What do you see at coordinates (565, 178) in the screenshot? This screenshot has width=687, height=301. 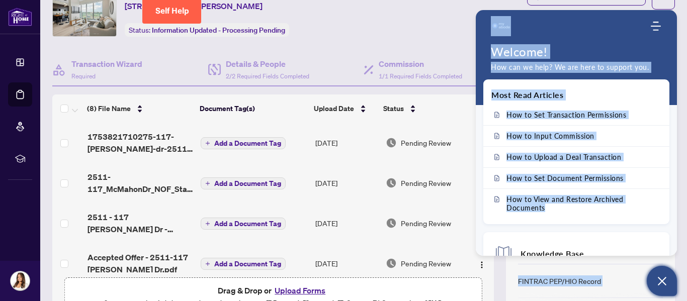 I see `span: How to Set Document Permissions` at bounding box center [565, 178].